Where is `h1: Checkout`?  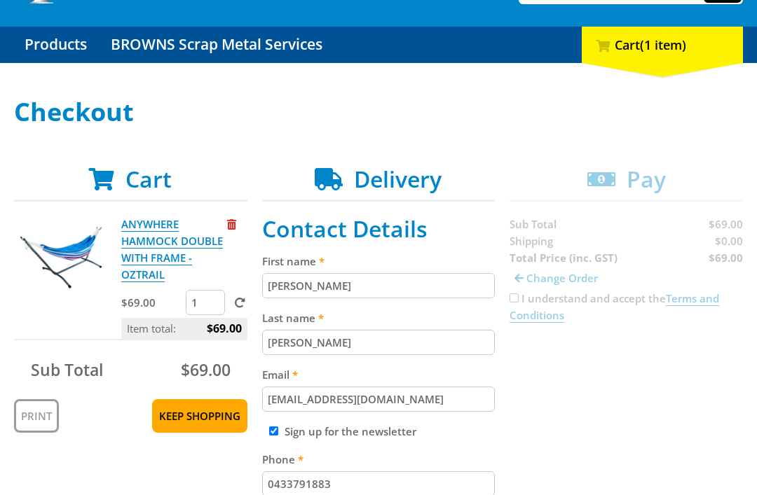
h1: Checkout is located at coordinates (378, 112).